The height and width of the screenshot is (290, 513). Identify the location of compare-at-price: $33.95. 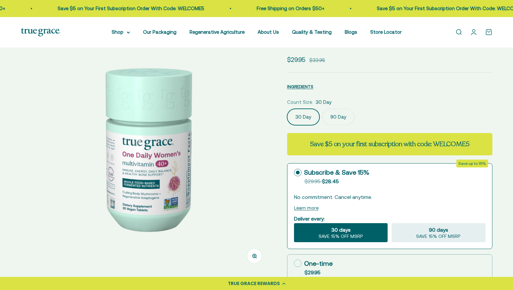
(317, 60).